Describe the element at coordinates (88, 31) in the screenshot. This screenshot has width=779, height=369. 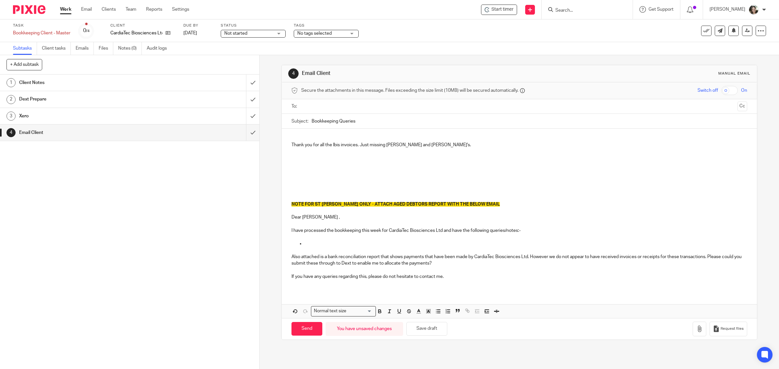
I see `small: /4` at that location.